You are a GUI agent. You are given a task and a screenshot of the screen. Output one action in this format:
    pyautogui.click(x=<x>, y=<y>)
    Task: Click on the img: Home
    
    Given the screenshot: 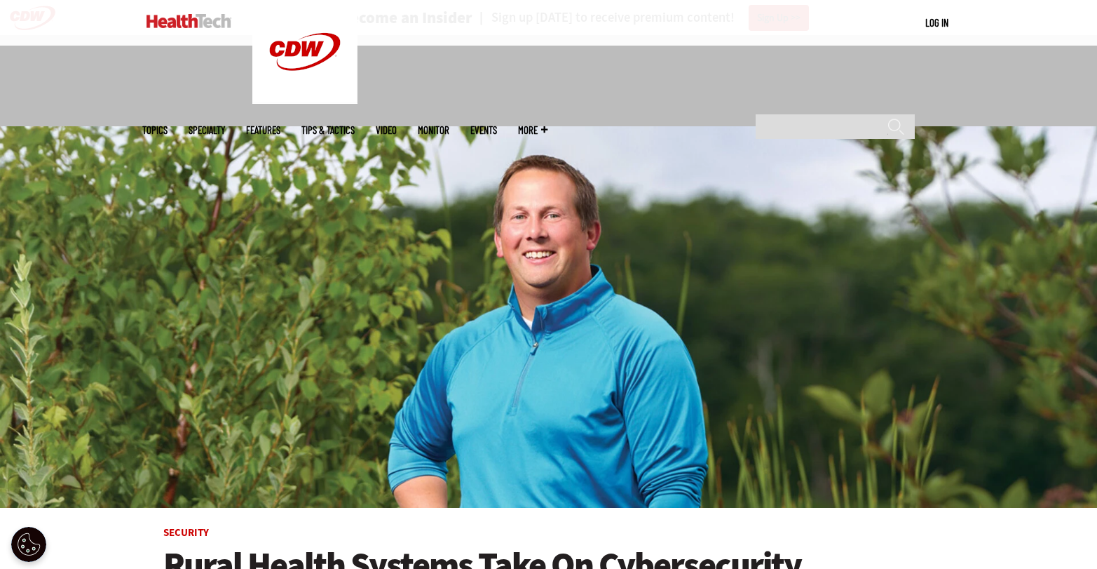 What is the action you would take?
    pyautogui.click(x=189, y=21)
    